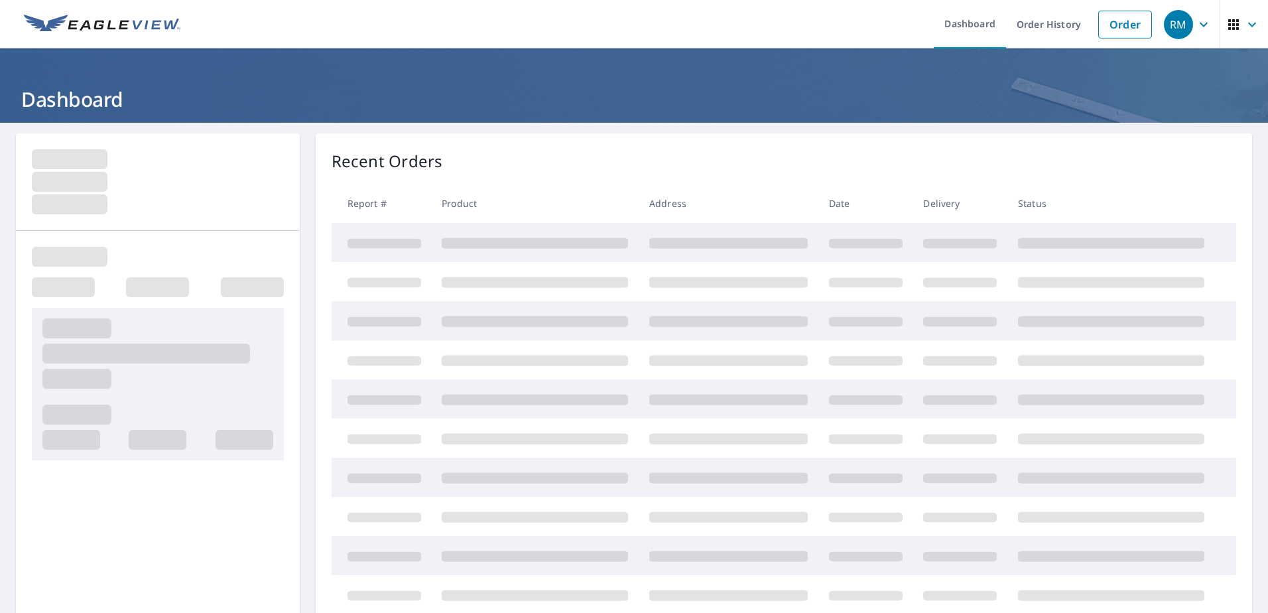  I want to click on h1: Dashboard, so click(634, 99).